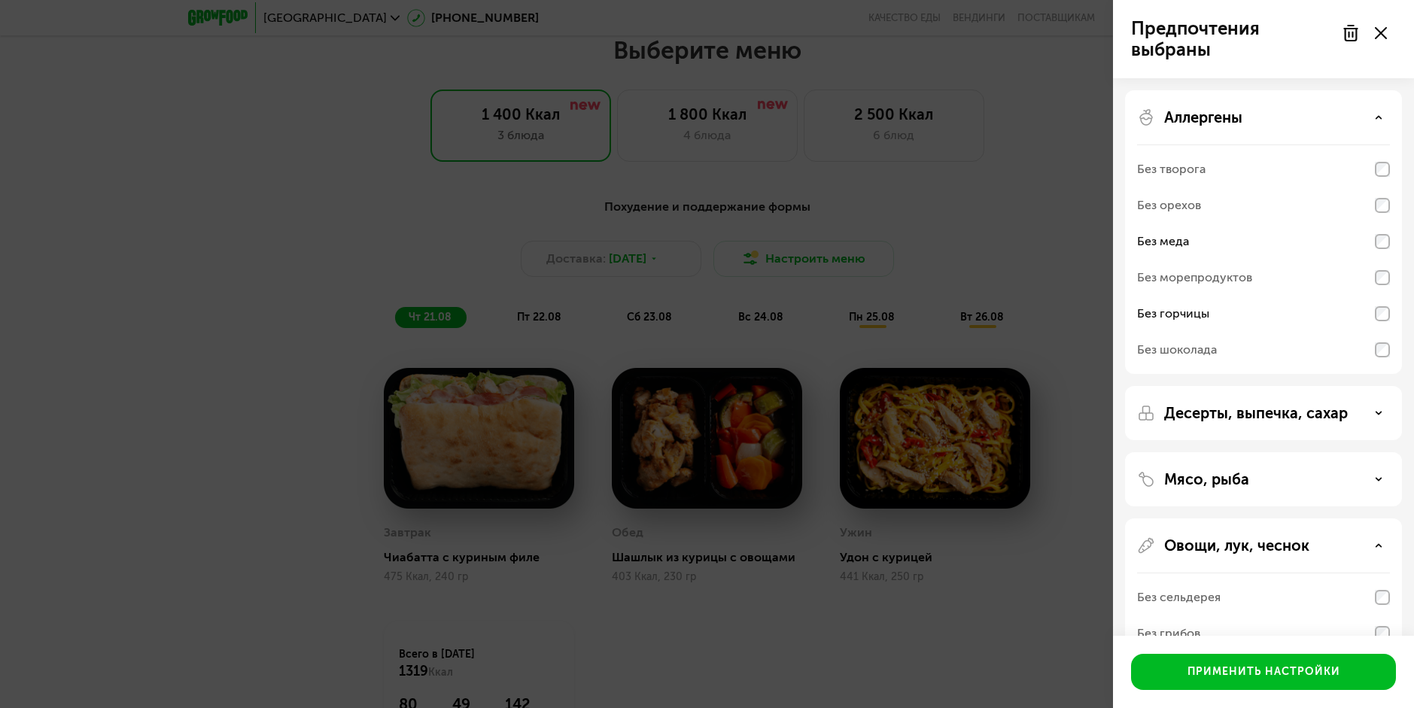  I want to click on div: Без сельдерея, so click(1179, 598).